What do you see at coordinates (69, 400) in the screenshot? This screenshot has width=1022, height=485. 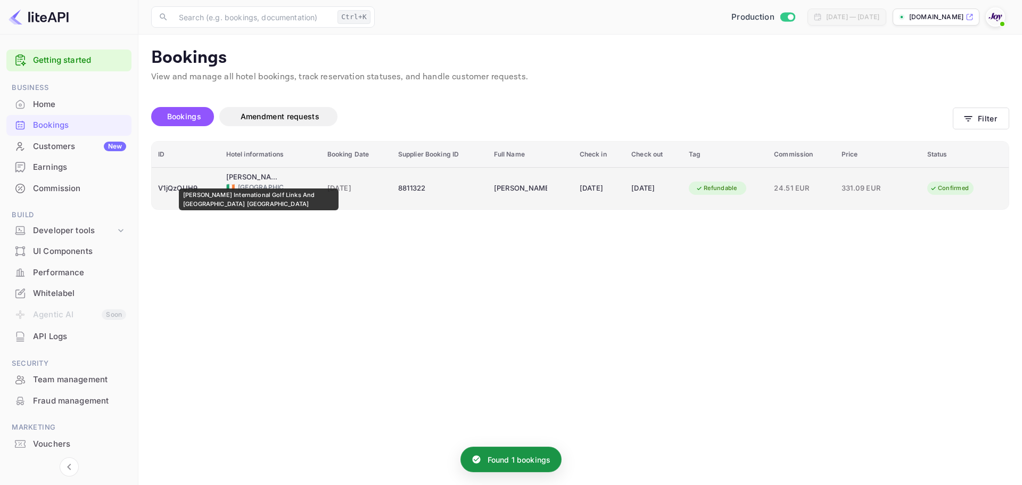 I see `a: Fraud management` at bounding box center [69, 400].